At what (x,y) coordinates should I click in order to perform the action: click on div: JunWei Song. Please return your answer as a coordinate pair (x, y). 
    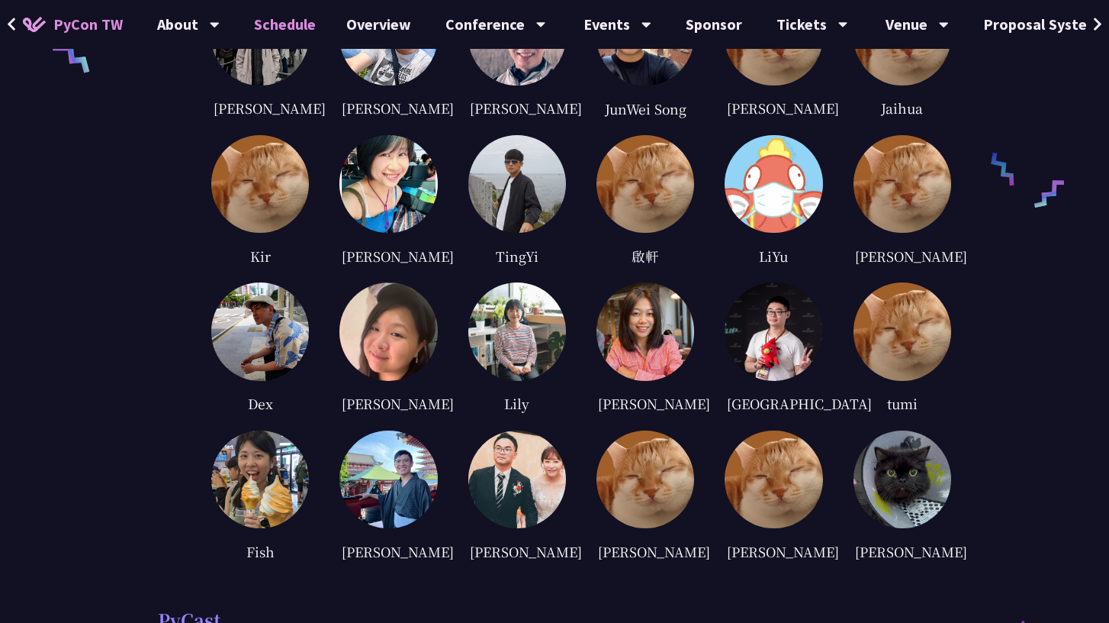
    Looking at the image, I should click on (645, 108).